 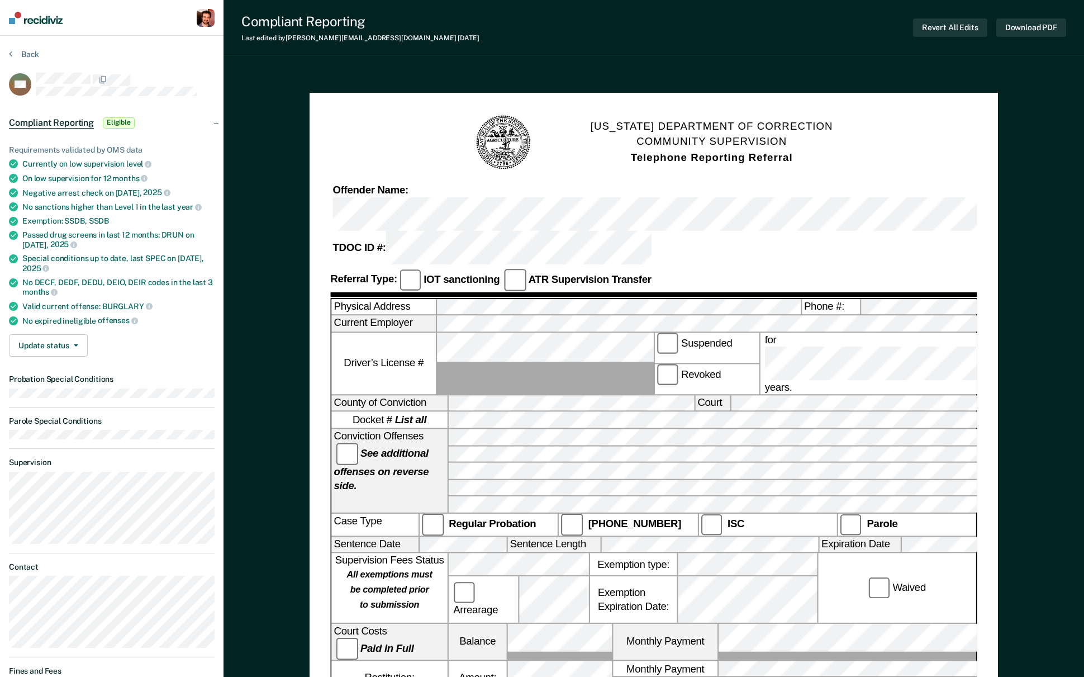 I want to click on div: Compliant Reporting, so click(x=360, y=21).